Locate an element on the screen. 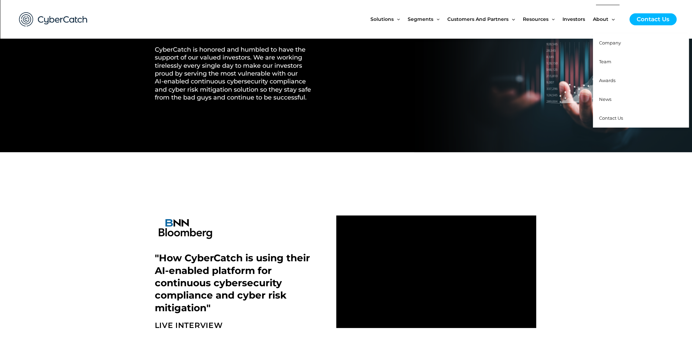 The width and height of the screenshot is (692, 342). h2: CyberCatch is honored and humbled to have the support of our valued investors. We are working tir... is located at coordinates (237, 74).